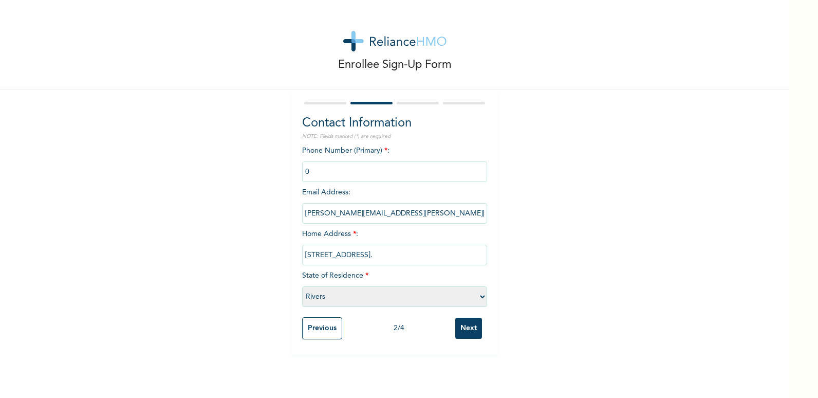 The height and width of the screenshot is (398, 818). Describe the element at coordinates (395, 65) in the screenshot. I see `p: Enrollee Sign-Up Form` at that location.